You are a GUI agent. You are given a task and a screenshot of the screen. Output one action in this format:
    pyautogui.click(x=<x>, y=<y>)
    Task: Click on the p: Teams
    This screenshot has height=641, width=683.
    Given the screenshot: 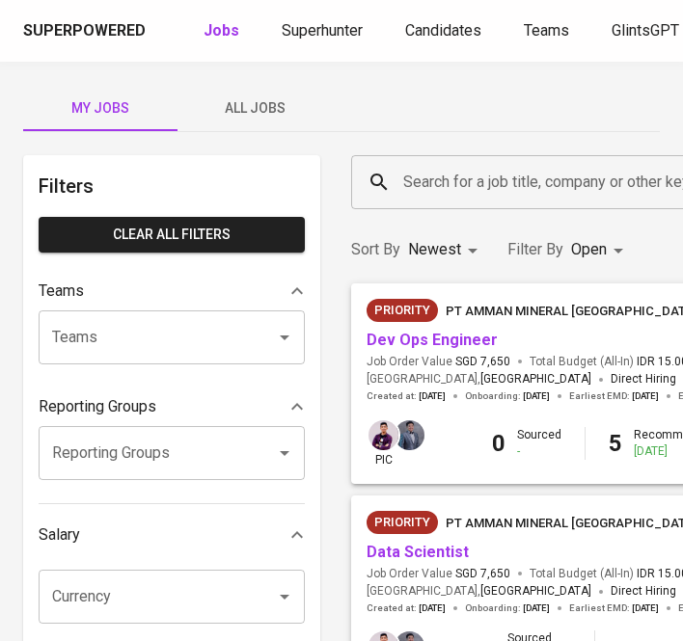 What is the action you would take?
    pyautogui.click(x=61, y=291)
    